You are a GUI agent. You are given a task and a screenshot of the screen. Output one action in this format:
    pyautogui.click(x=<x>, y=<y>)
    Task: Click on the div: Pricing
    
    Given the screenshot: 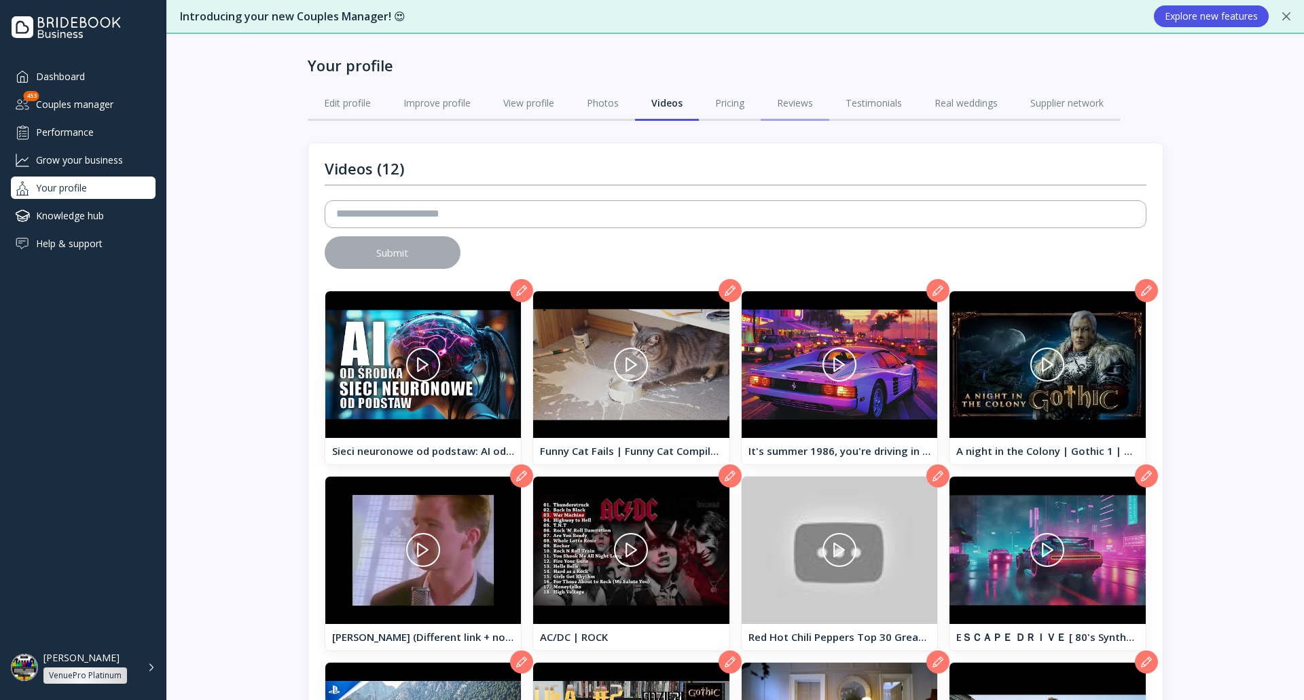 What is the action you would take?
    pyautogui.click(x=729, y=103)
    